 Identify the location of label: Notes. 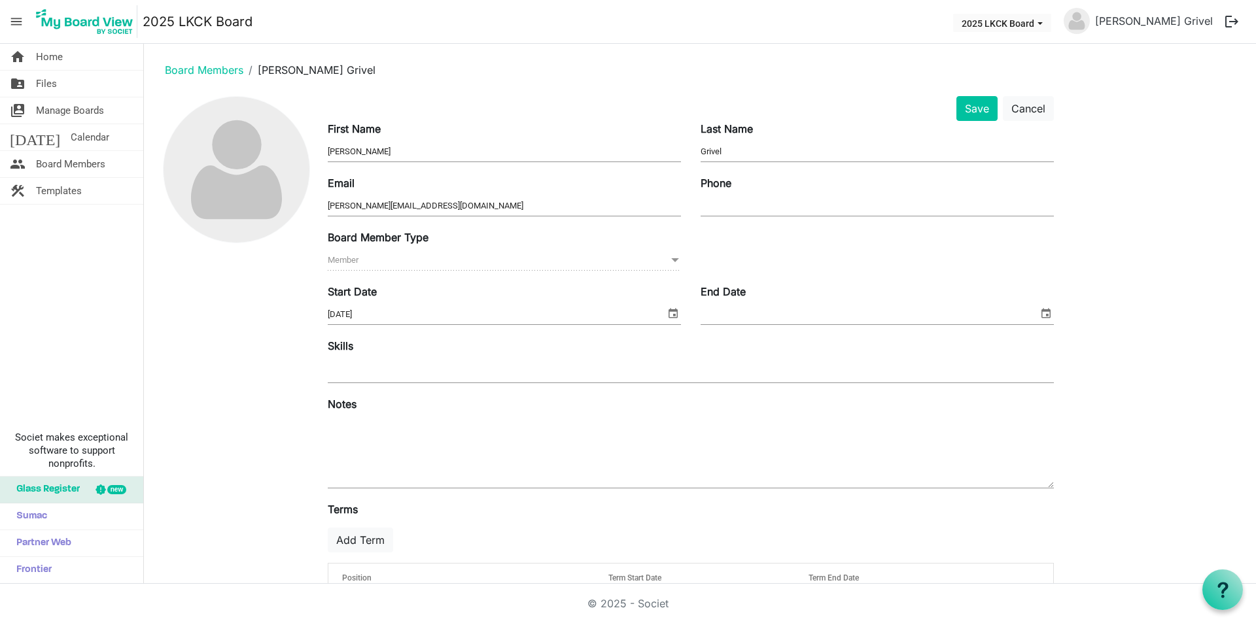
(342, 404).